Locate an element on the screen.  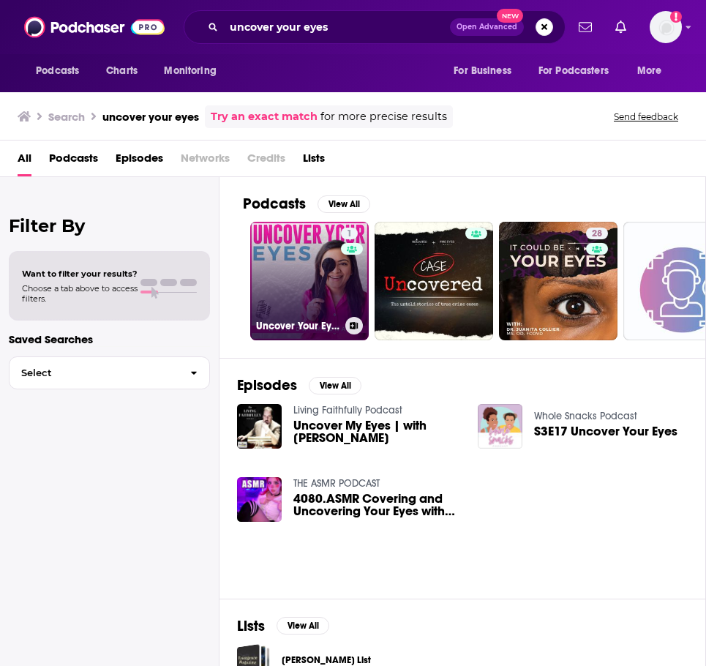
a: Podchaser - Follow, Share and Rate Podcasts is located at coordinates (94, 27).